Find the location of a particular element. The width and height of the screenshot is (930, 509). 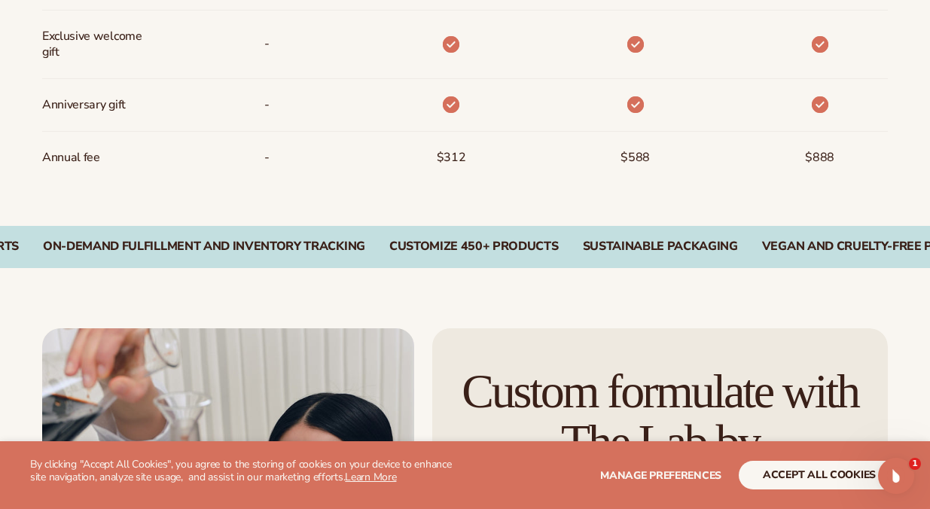

div: SUSTAINABLE PACKAGING is located at coordinates (660, 246).